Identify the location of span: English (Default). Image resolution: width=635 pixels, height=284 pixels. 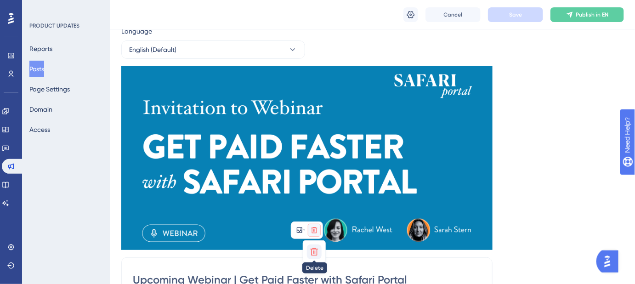
(153, 50).